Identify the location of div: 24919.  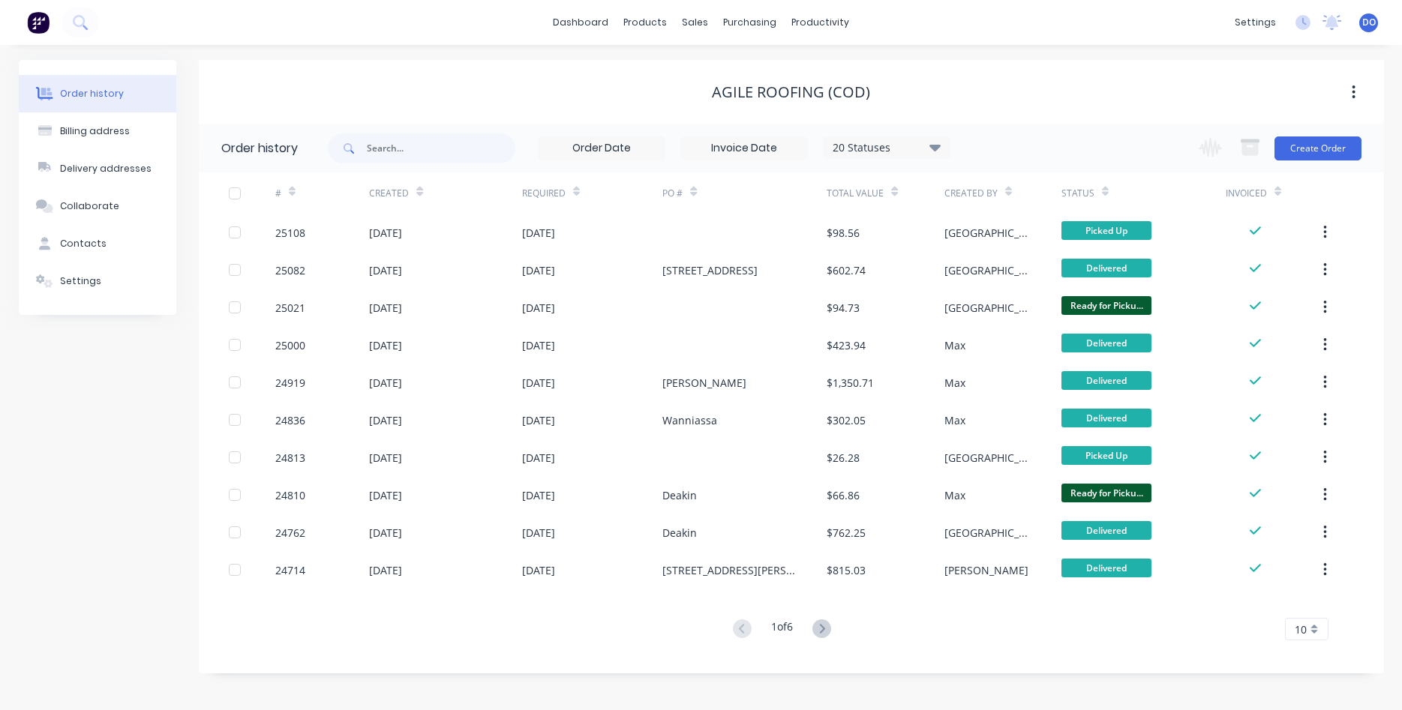
(290, 383).